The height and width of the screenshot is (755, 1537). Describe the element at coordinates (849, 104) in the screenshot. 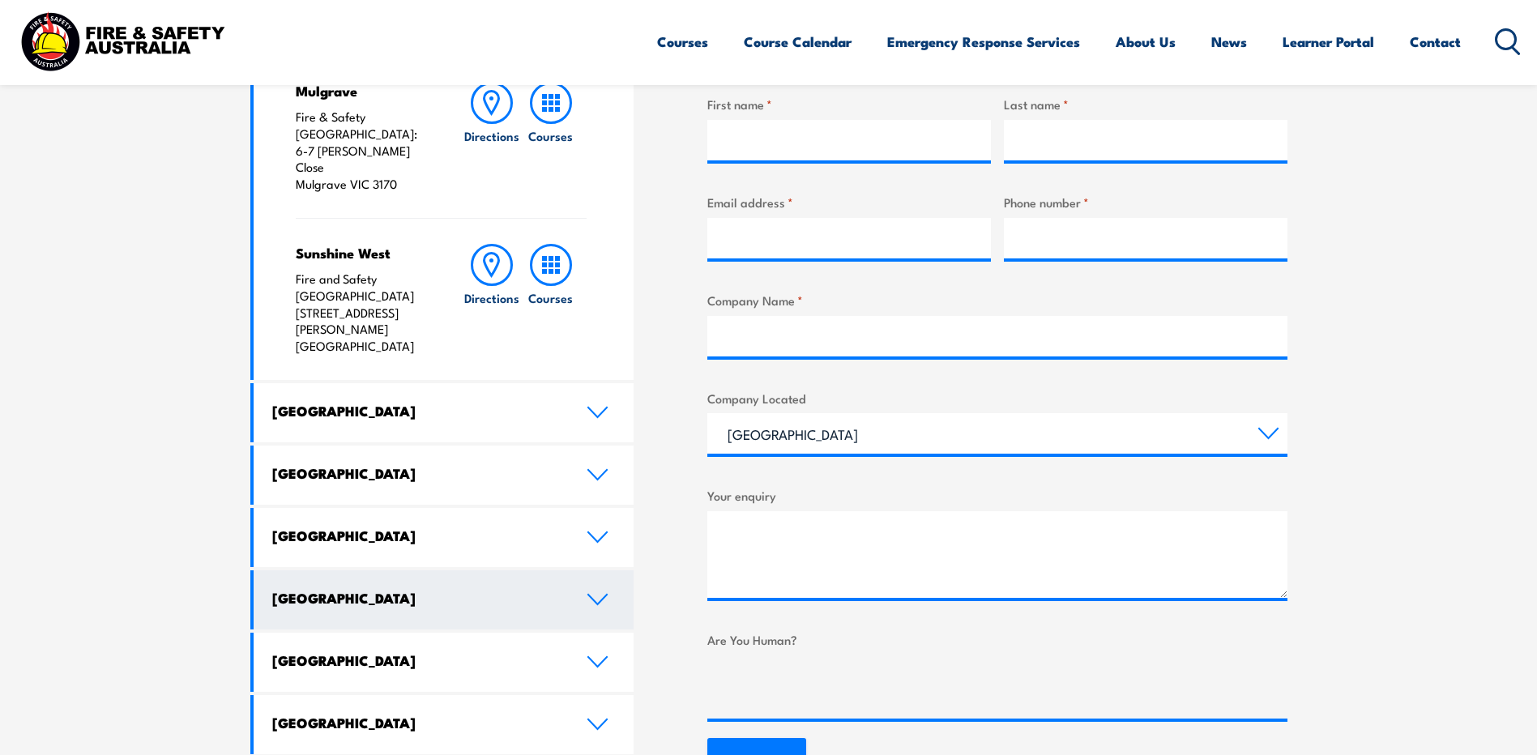

I see `label: First name` at that location.